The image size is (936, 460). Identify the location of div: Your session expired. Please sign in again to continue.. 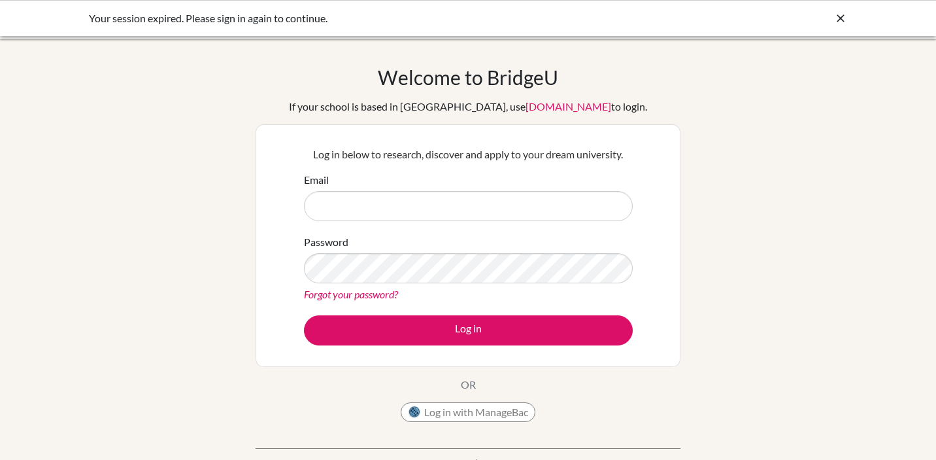
(370, 18).